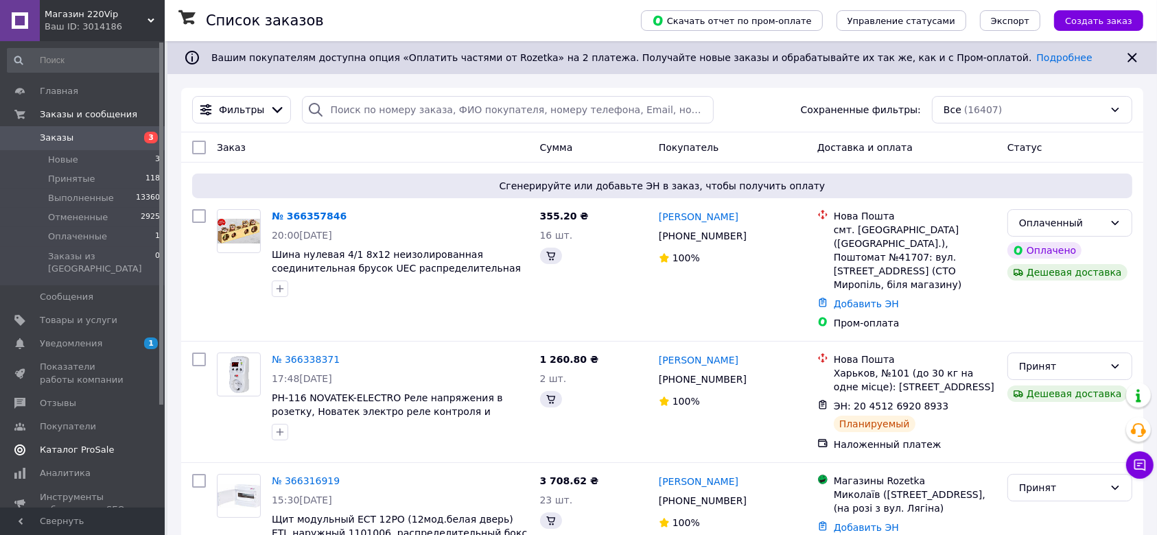 This screenshot has width=1157, height=535. I want to click on span: Новые, so click(63, 160).